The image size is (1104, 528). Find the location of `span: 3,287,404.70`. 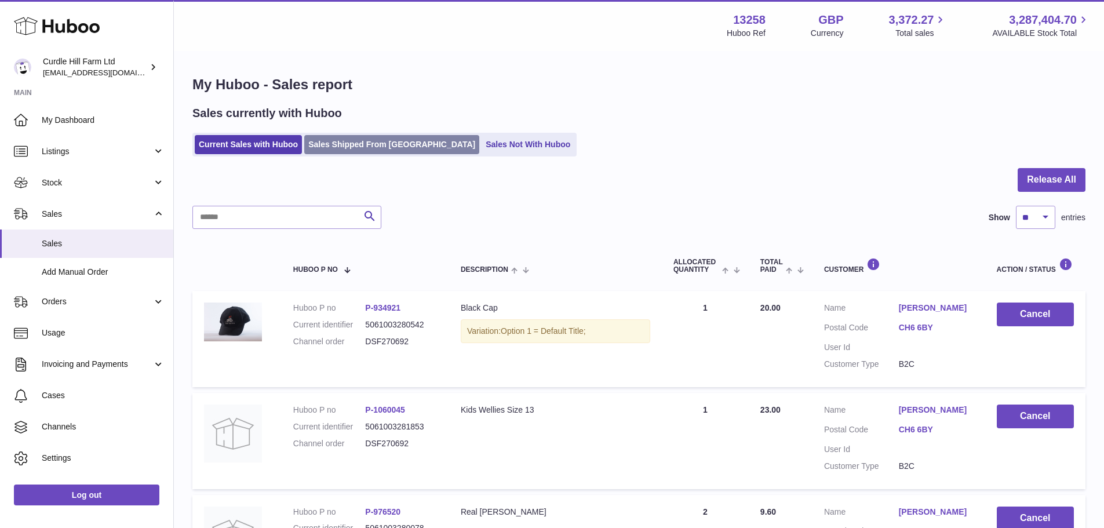

span: 3,287,404.70 is located at coordinates (1043, 20).